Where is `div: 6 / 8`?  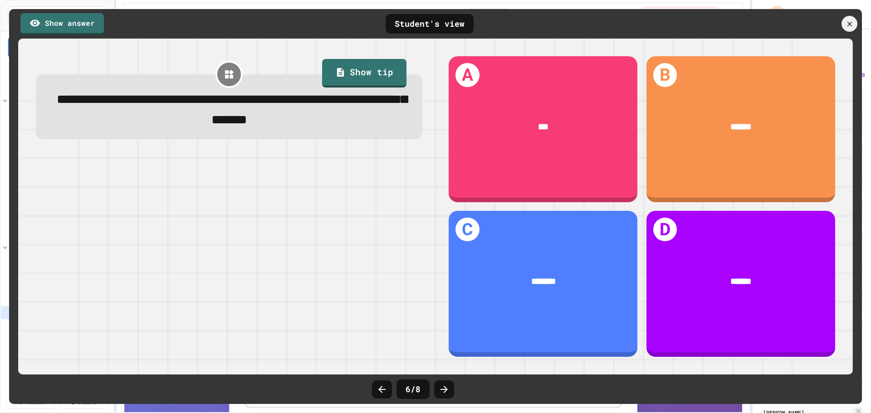
div: 6 / 8 is located at coordinates (413, 389).